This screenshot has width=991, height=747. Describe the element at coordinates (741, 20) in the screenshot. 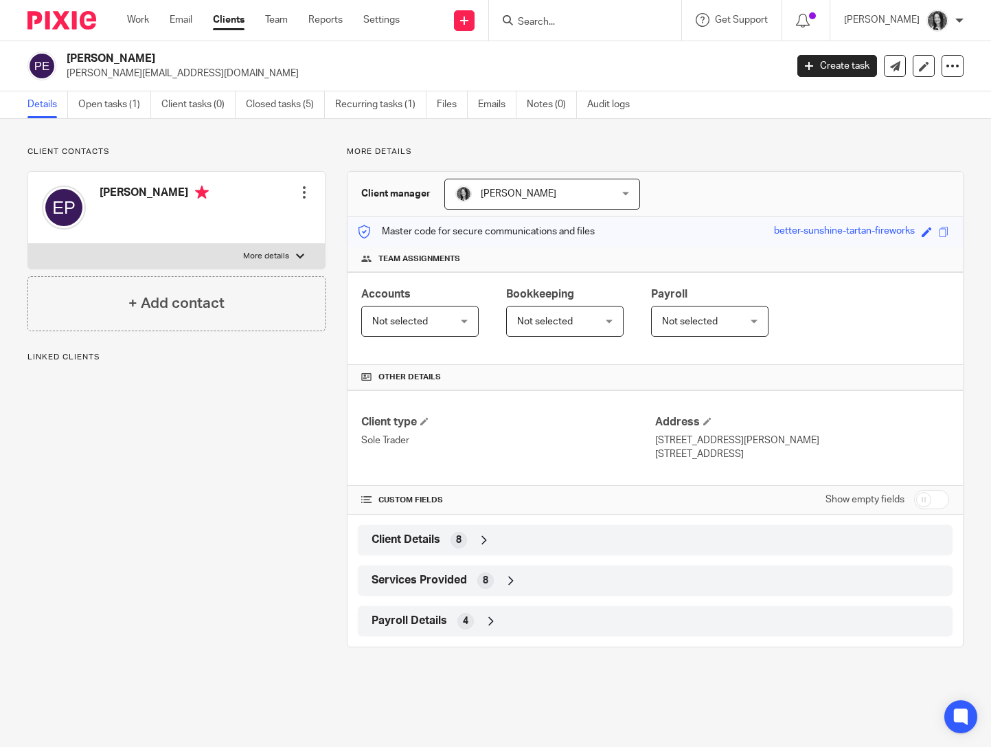

I see `span: Get Support` at that location.